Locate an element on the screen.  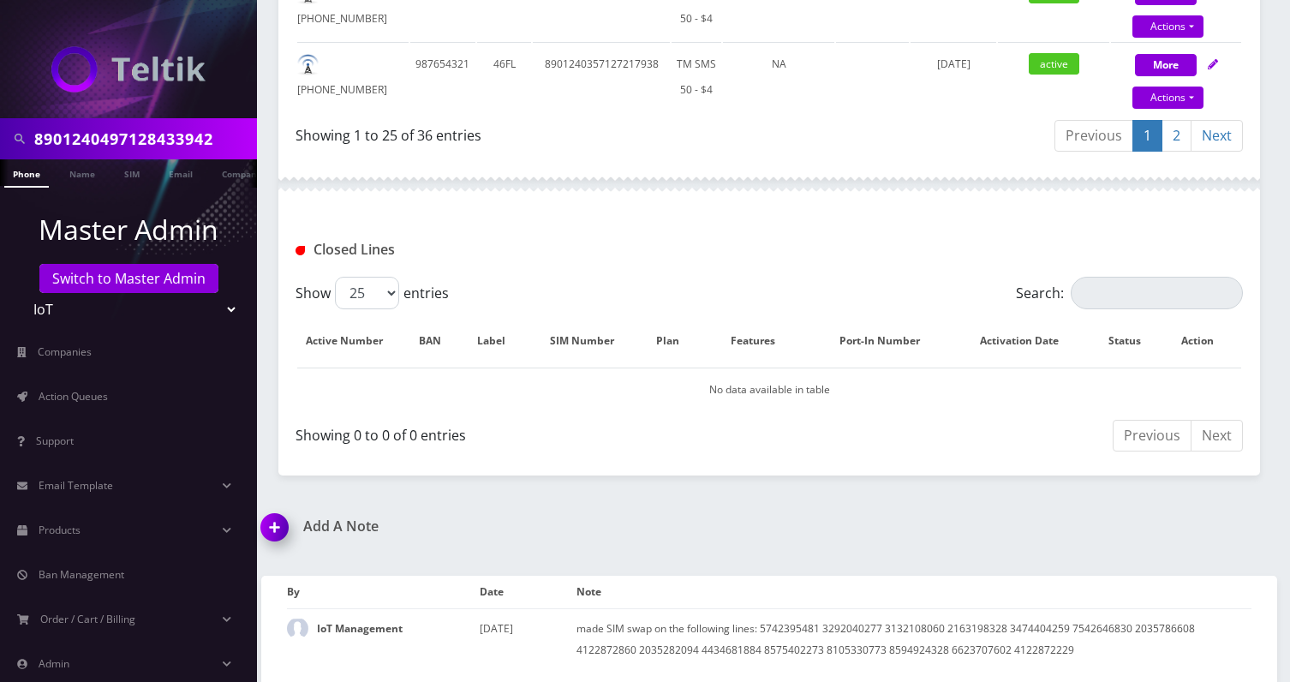
th: Status: activate to sort column ascending is located at coordinates (1133, 341).